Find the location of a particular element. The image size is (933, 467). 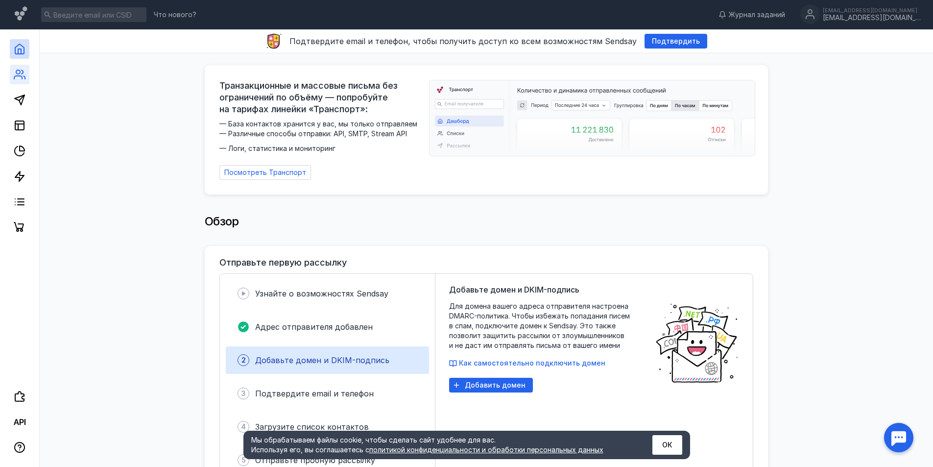

span: Подтвердить is located at coordinates (676, 41).